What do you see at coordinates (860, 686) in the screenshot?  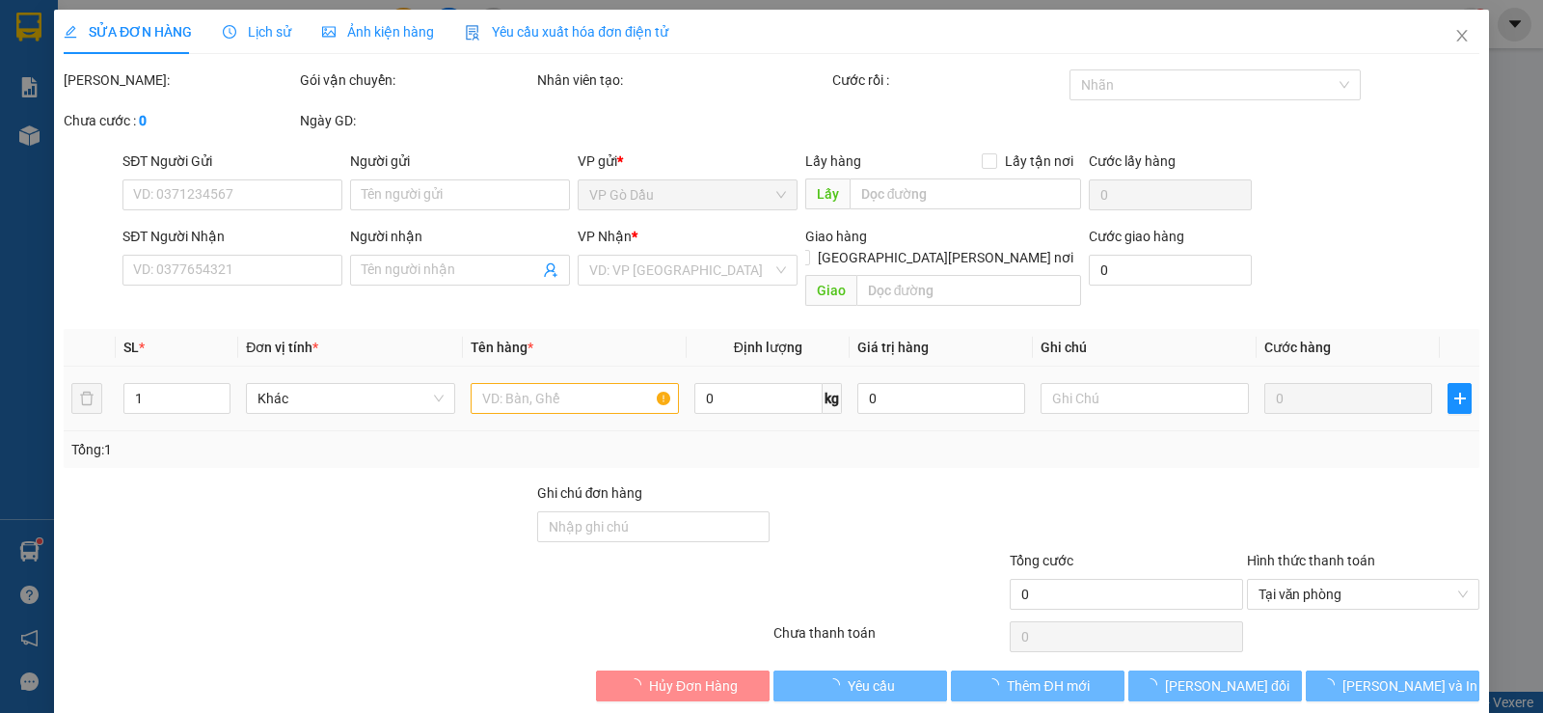 I see `button: Yêu cầu` at bounding box center [860, 686].